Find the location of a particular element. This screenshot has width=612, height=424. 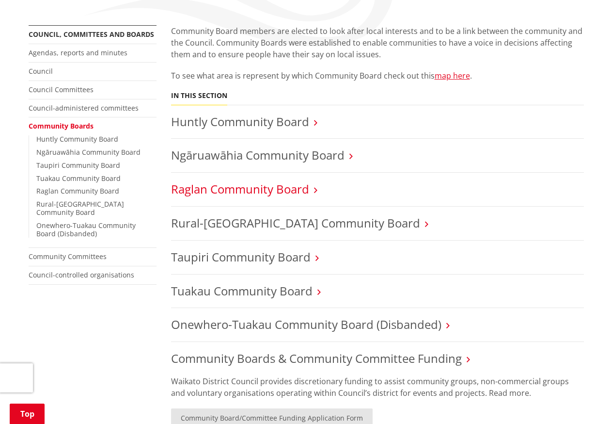

a: Council, committees and boards is located at coordinates (91, 34).